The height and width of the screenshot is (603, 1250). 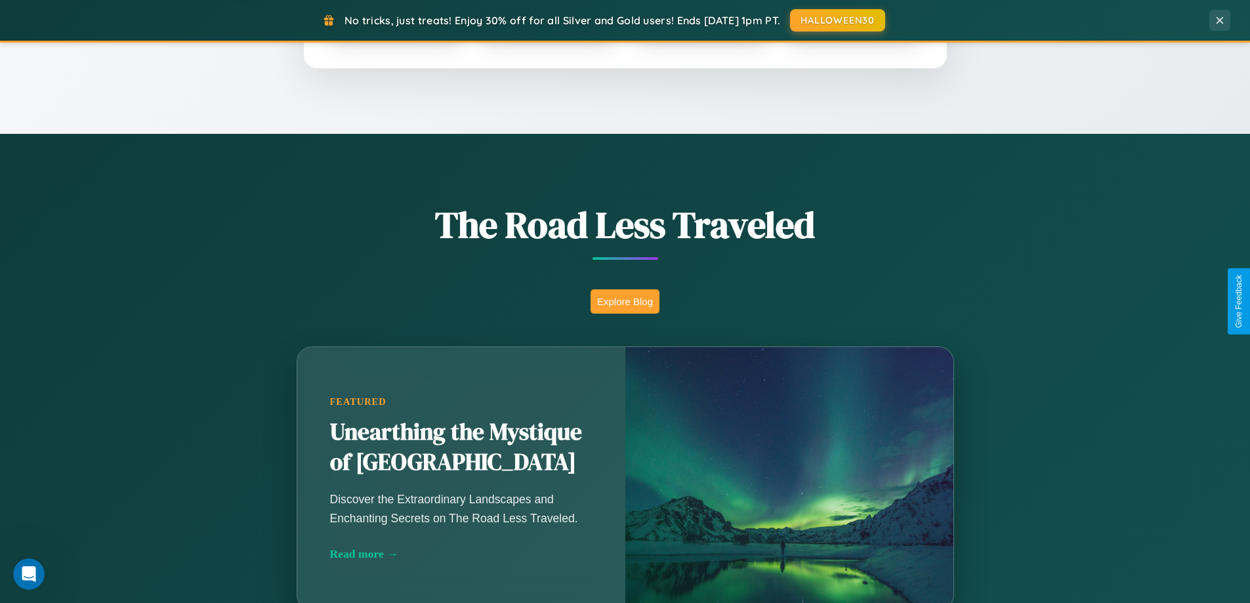 What do you see at coordinates (837, 20) in the screenshot?
I see `button: HALLOWEEN30` at bounding box center [837, 20].